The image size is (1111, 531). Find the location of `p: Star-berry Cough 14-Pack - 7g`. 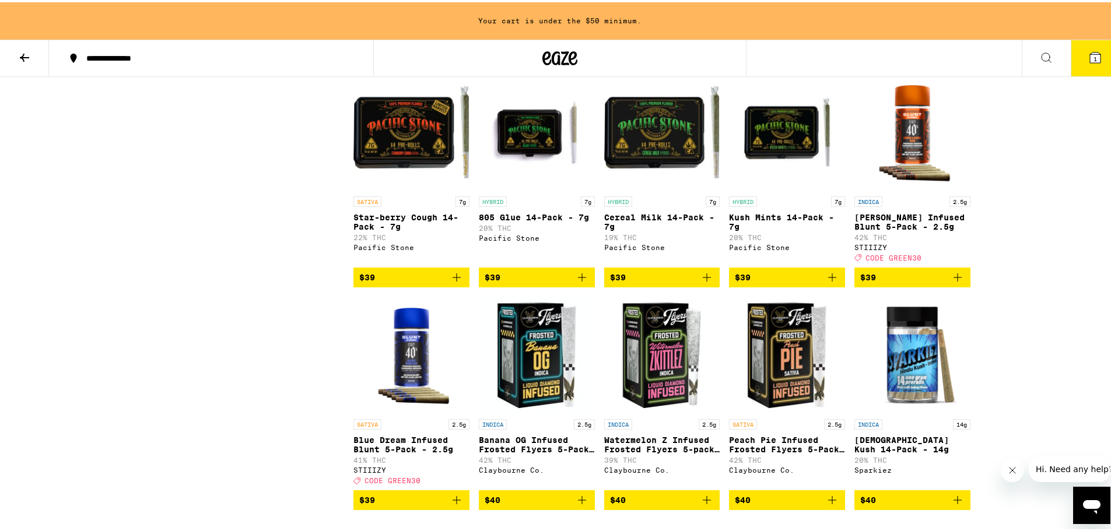

p: Star-berry Cough 14-Pack - 7g is located at coordinates (411, 220).